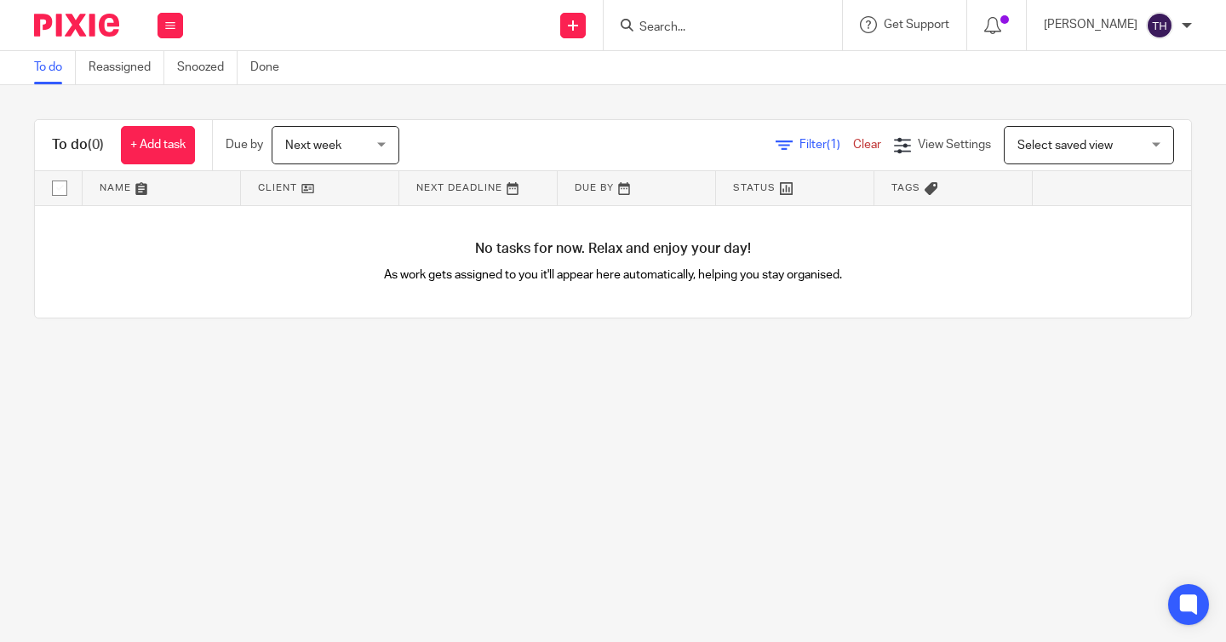  Describe the element at coordinates (126, 67) in the screenshot. I see `a: Reassigned` at that location.